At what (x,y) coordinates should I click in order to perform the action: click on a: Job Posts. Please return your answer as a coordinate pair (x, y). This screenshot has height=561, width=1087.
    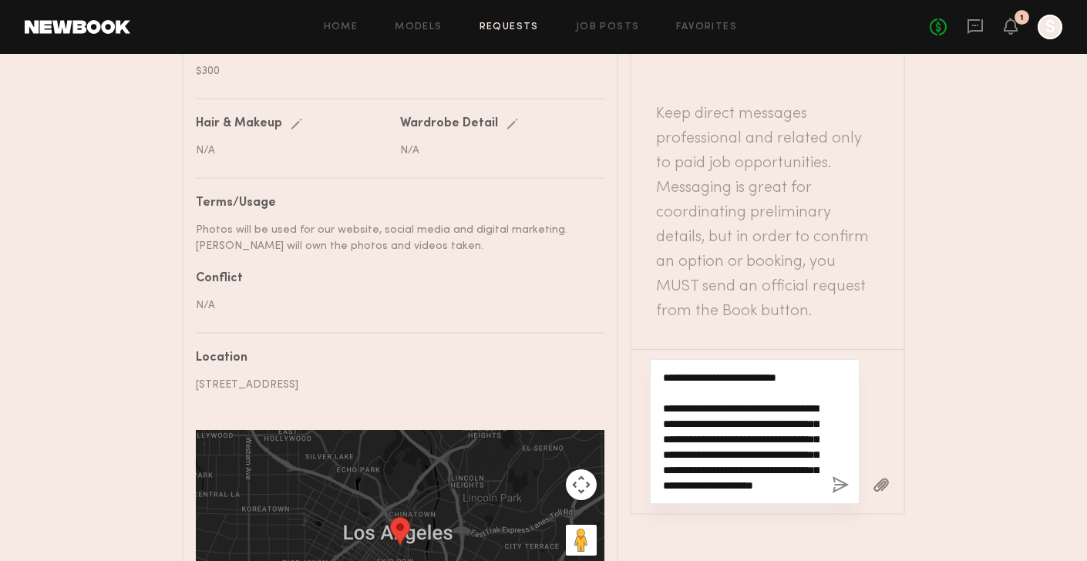
    Looking at the image, I should click on (607, 27).